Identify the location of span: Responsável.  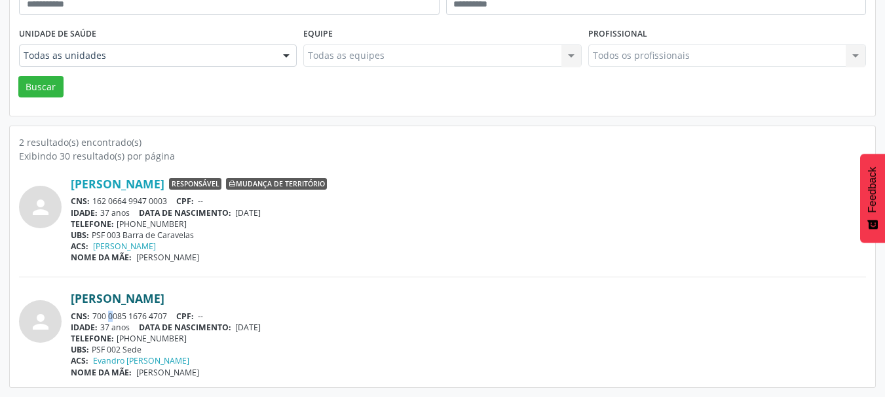
(195, 184).